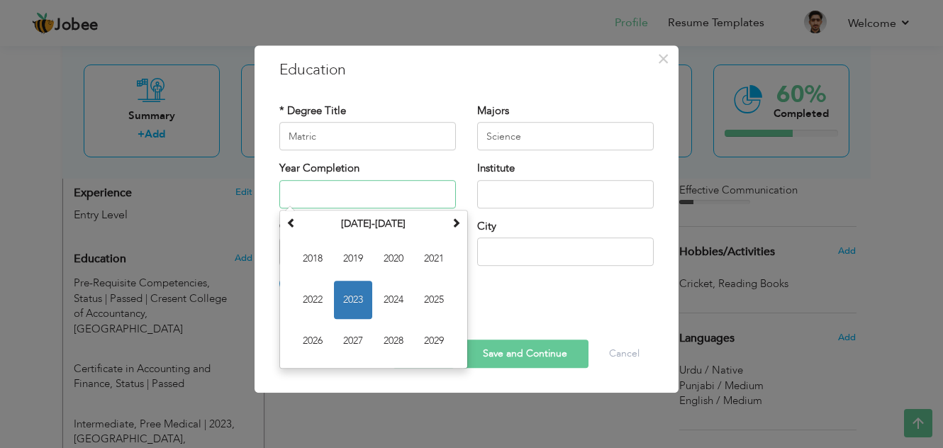  I want to click on span: Previous Decade, so click(291, 223).